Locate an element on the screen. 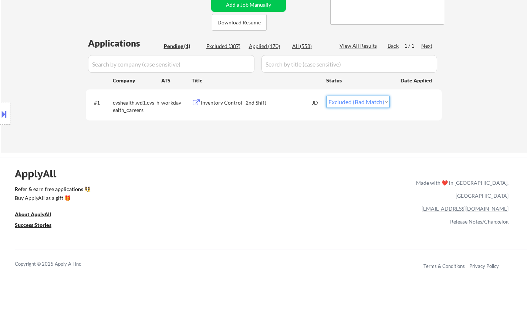  div: Copyright © 2025 Apply All Inc is located at coordinates (57, 264).